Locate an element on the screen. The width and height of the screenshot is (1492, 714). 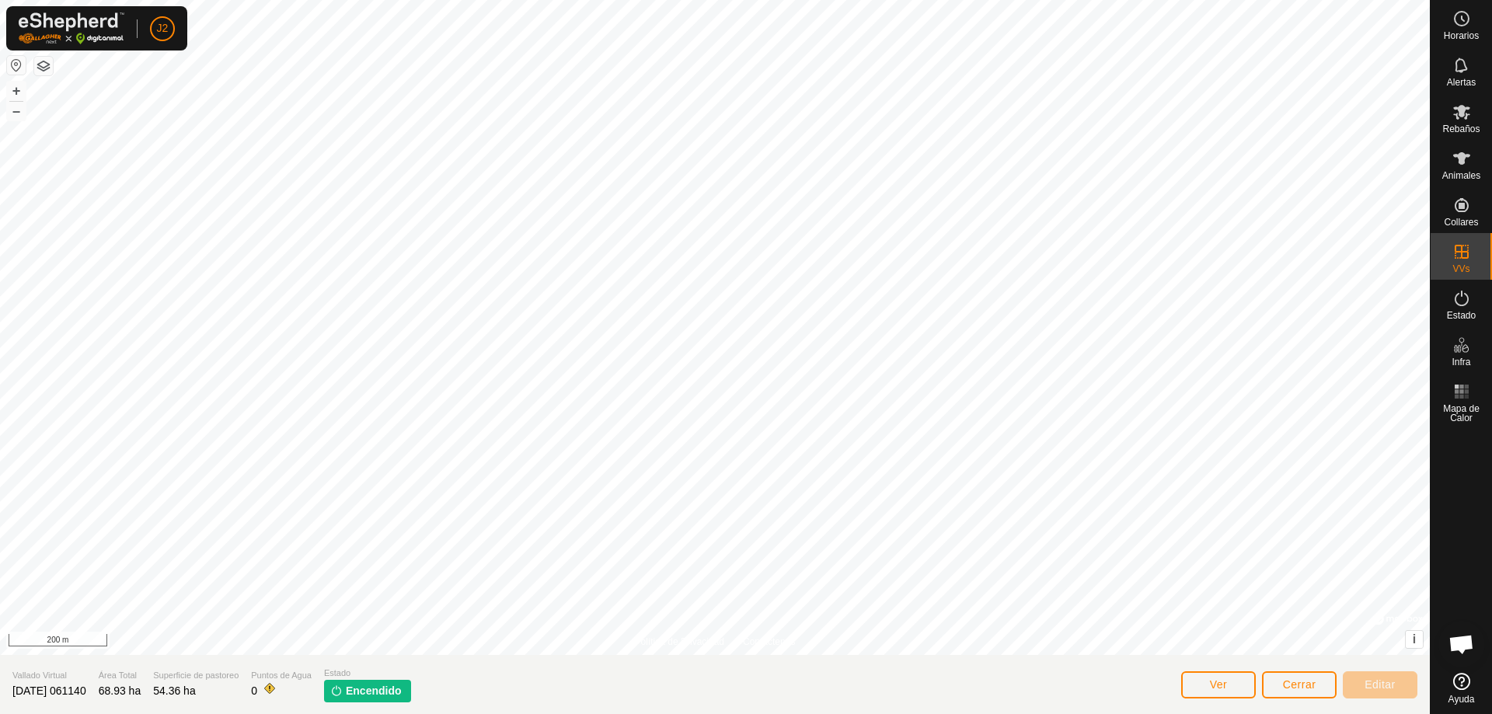
span: Infra is located at coordinates (1461, 362).